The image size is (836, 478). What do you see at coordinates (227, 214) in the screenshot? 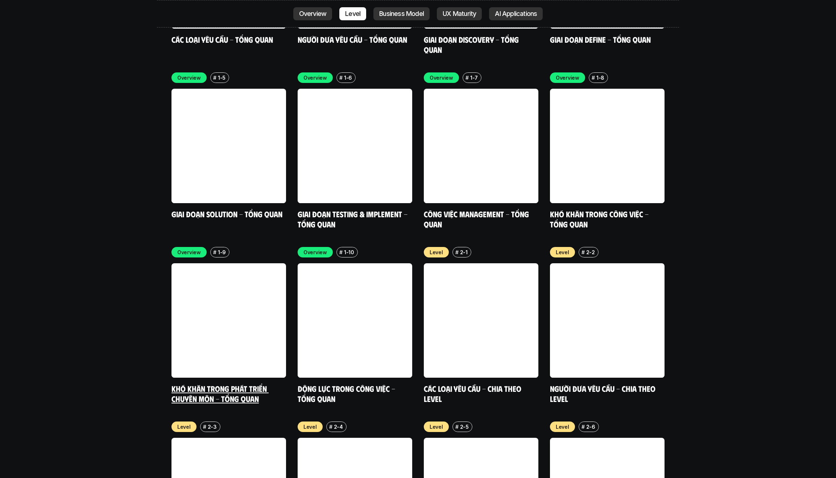
I see `a: Giai đoạn Solution - Tổng quan` at bounding box center [227, 214].